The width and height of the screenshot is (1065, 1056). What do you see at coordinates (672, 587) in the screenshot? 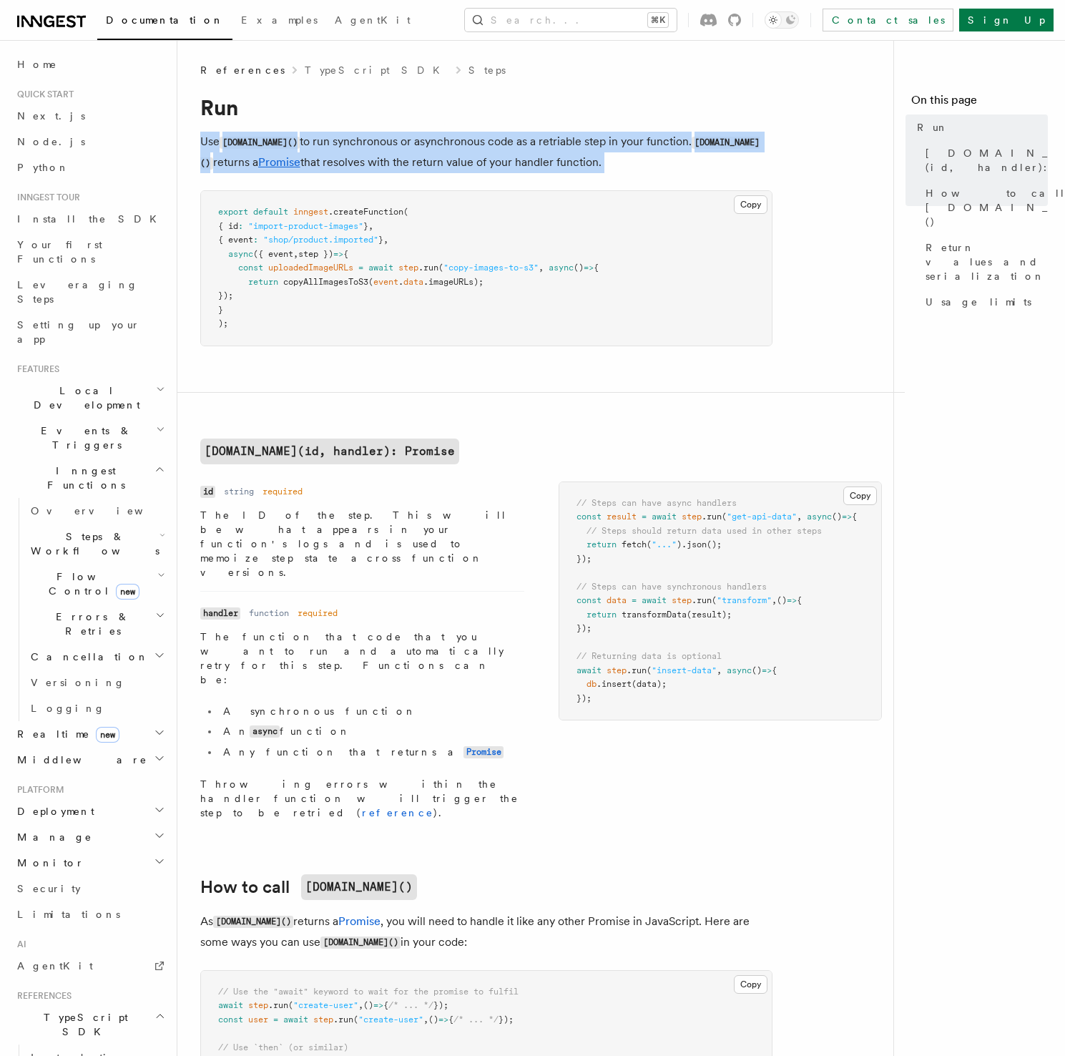
I see `span: // Steps can have synchronous handlers` at bounding box center [672, 587].